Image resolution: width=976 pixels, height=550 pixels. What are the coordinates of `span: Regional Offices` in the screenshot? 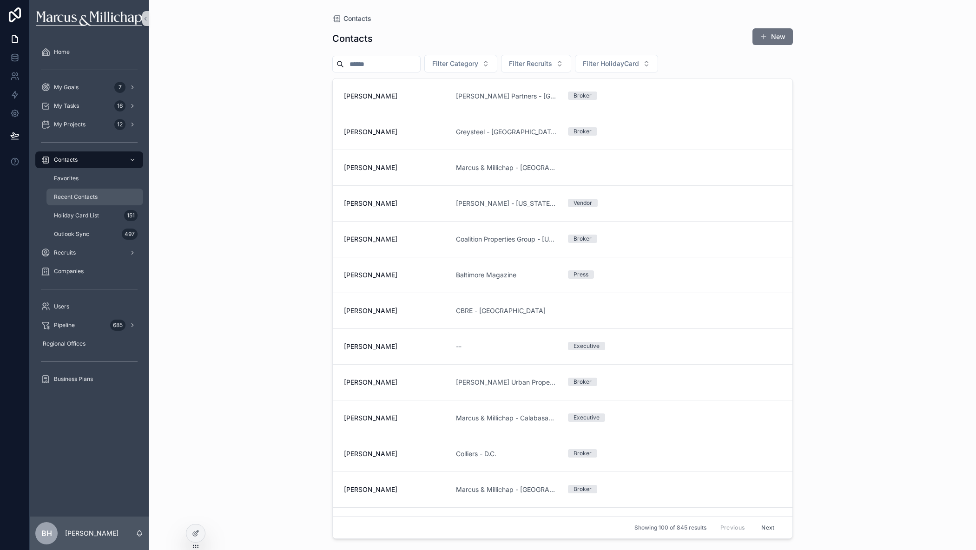 It's located at (64, 344).